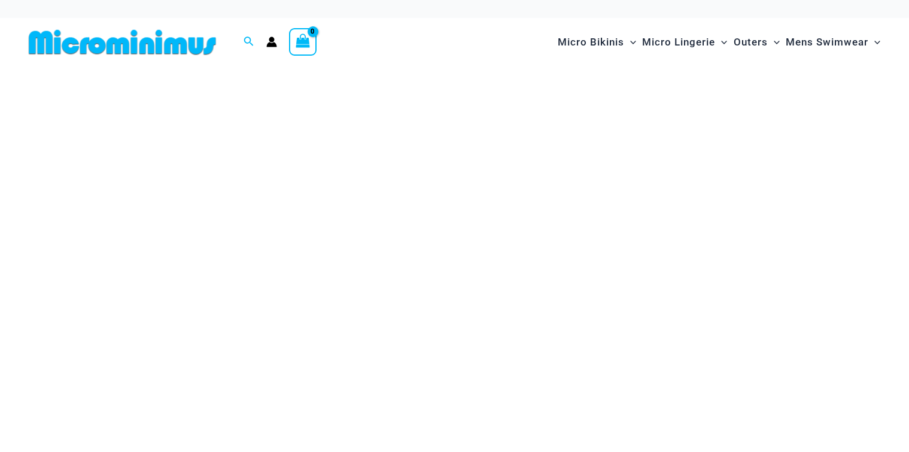 The height and width of the screenshot is (452, 909). Describe the element at coordinates (679, 42) in the screenshot. I see `span: Micro Lingerie` at that location.